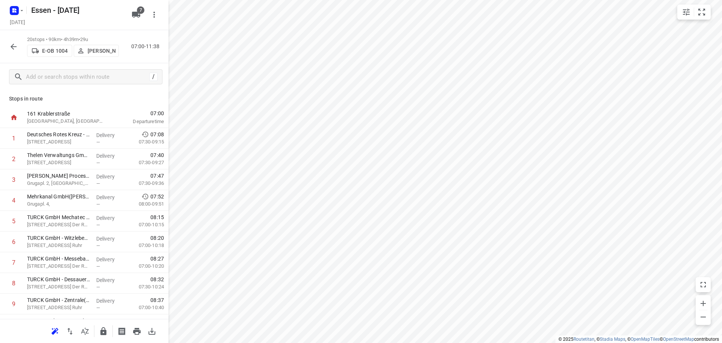 This screenshot has width=722, height=343. Describe the element at coordinates (14, 138) in the screenshot. I see `div: 1` at that location.